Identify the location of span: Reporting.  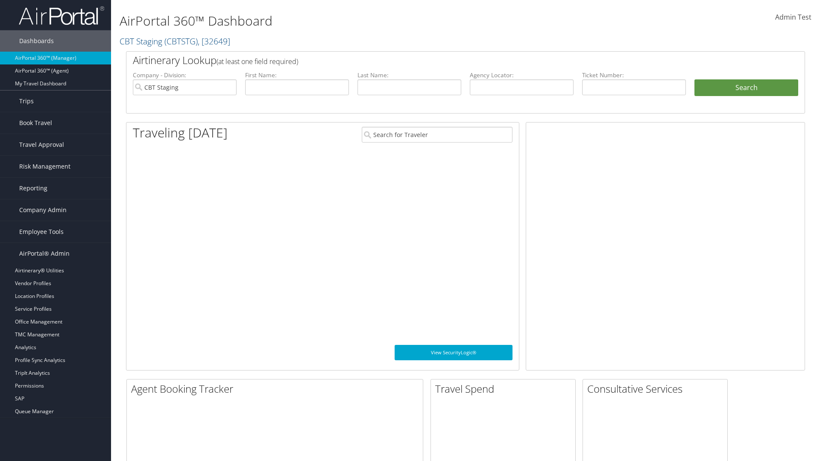
(33, 188).